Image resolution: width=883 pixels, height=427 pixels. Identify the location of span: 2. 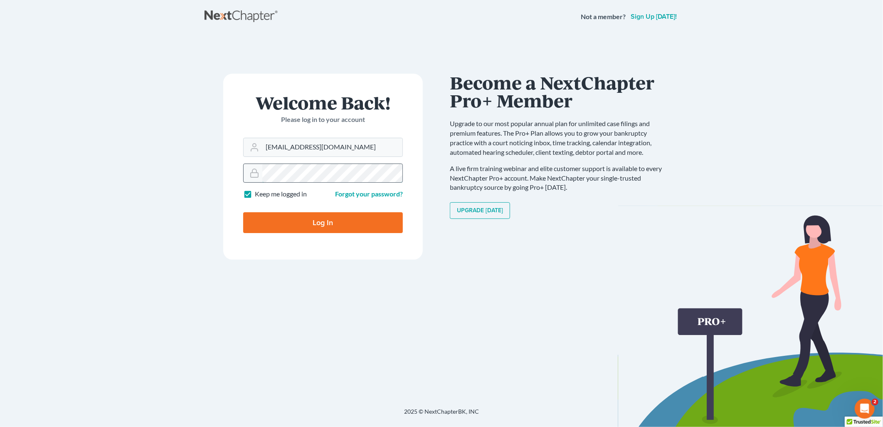
(875, 402).